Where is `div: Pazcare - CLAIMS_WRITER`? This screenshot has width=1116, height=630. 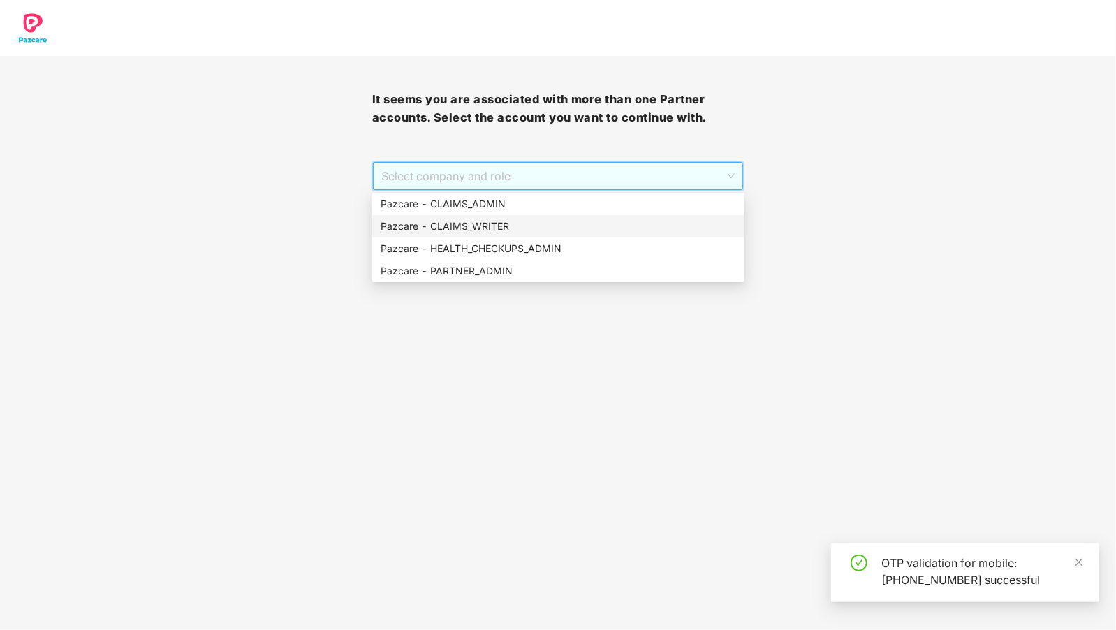 div: Pazcare - CLAIMS_WRITER is located at coordinates (558, 226).